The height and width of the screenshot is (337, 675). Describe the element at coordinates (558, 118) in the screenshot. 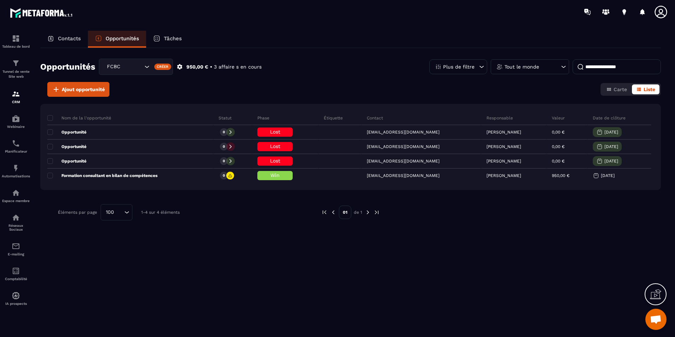

I see `p: Valeur` at that location.